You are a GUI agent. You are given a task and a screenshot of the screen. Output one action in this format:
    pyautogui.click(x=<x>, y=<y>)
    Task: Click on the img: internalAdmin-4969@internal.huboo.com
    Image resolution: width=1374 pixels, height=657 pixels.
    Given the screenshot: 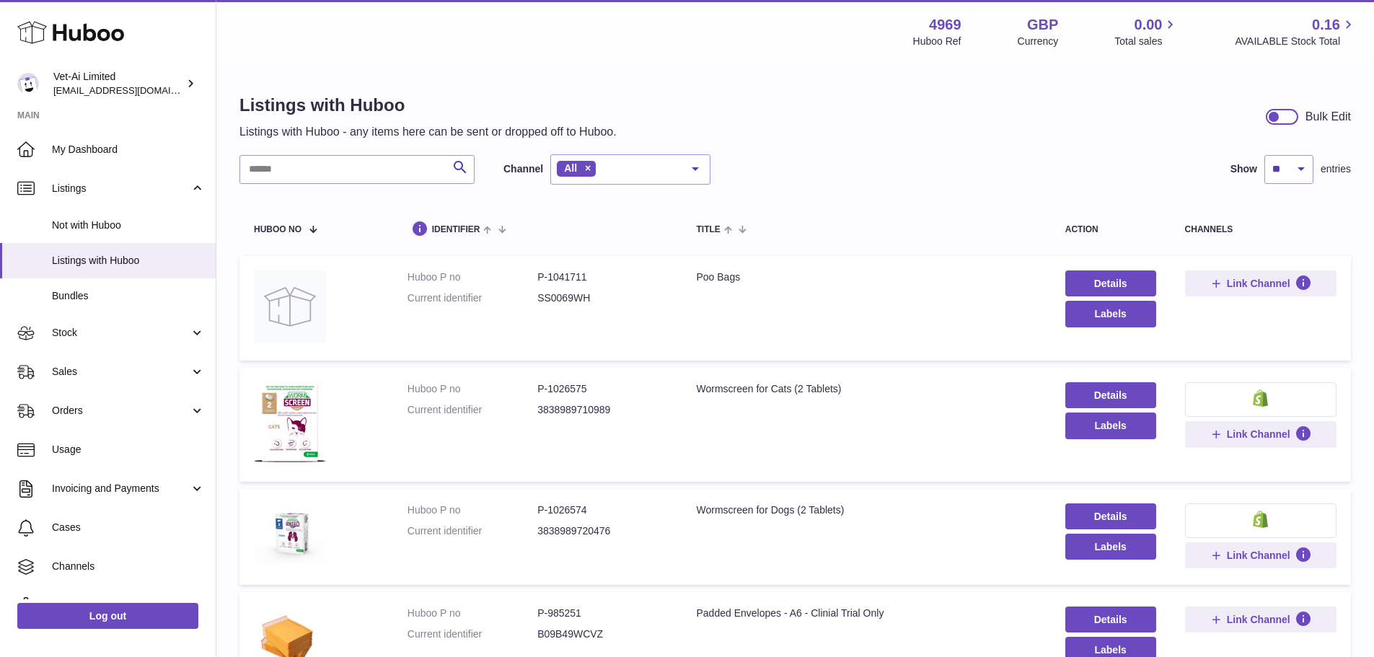 What is the action you would take?
    pyautogui.click(x=28, y=84)
    